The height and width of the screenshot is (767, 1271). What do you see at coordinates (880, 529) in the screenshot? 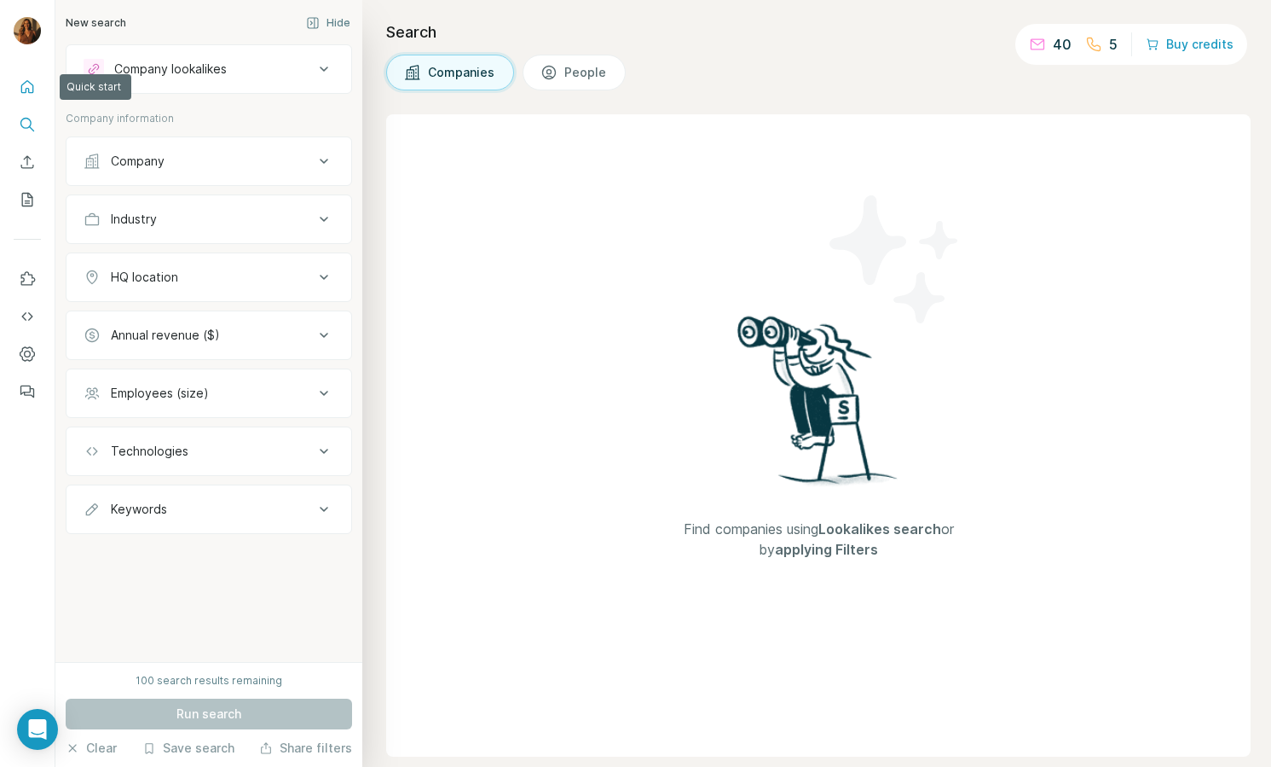
I see `span: Lookalikes search` at bounding box center [880, 529].